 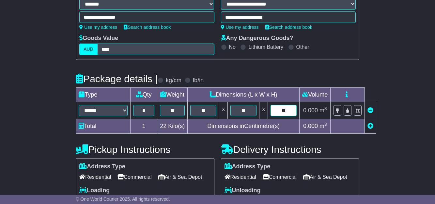 I want to click on label: Lithium Battery, so click(x=266, y=47).